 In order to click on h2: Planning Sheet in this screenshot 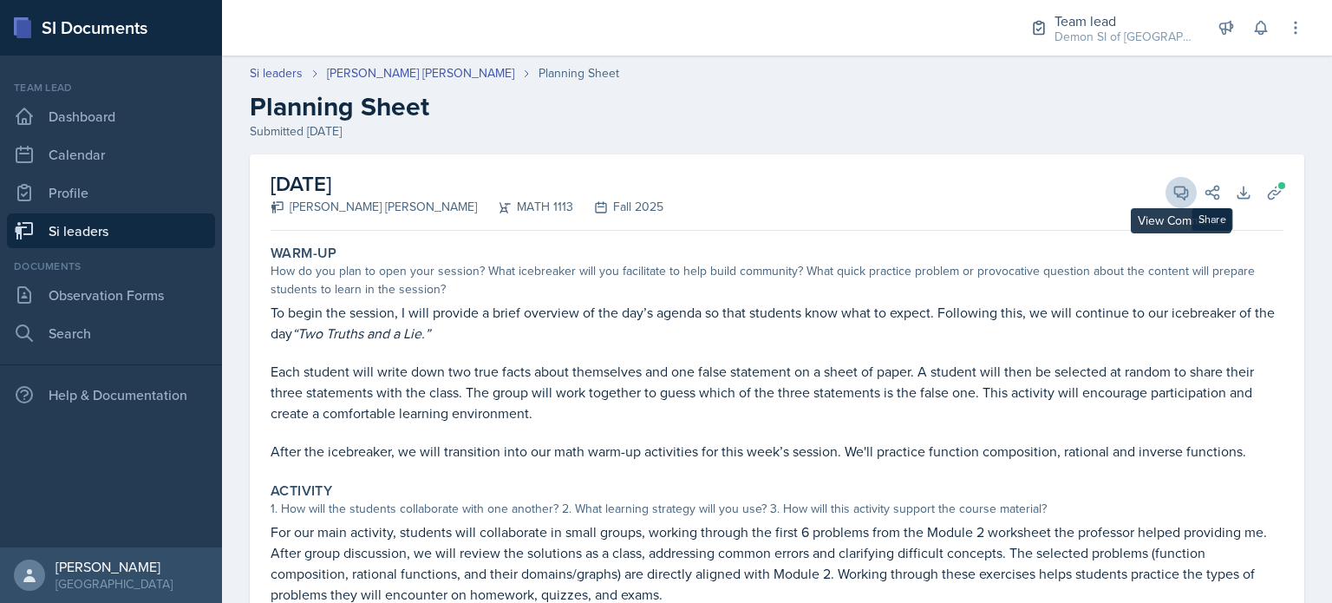, I will do `click(777, 107)`.